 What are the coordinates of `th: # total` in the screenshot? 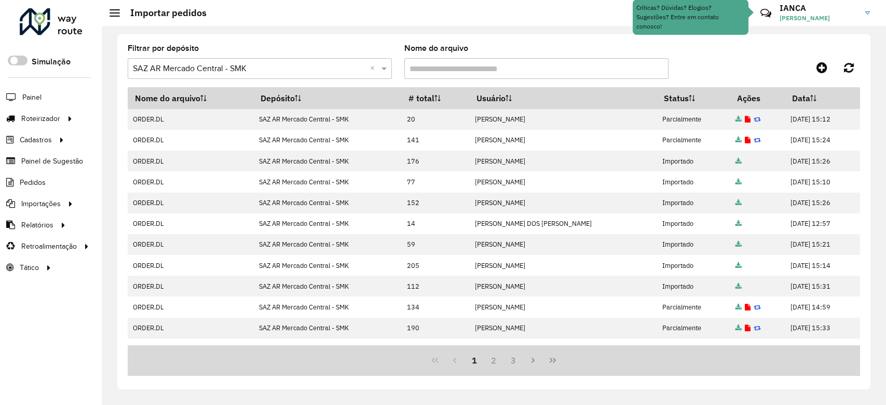 It's located at (435, 98).